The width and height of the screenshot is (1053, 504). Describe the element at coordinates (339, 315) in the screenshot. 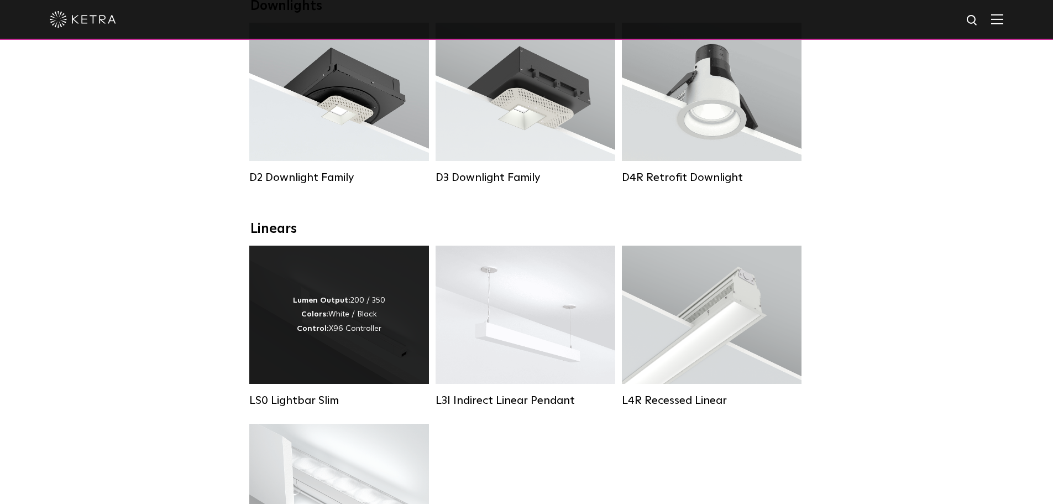

I see `div: 200 / 350 White / Black X96 Controller` at that location.